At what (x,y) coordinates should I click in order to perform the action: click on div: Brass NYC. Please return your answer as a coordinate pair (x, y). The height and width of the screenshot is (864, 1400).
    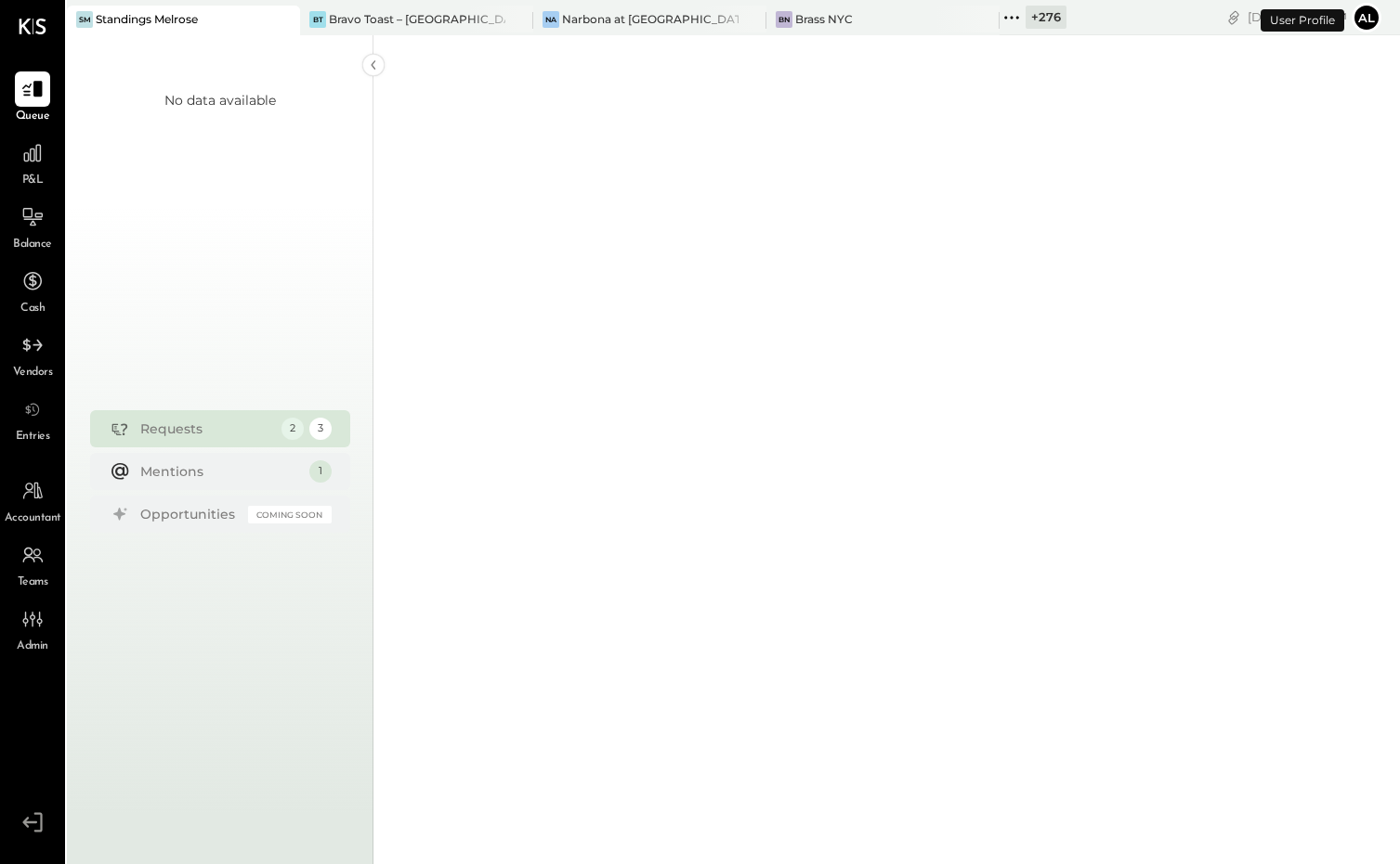
    Looking at the image, I should click on (823, 19).